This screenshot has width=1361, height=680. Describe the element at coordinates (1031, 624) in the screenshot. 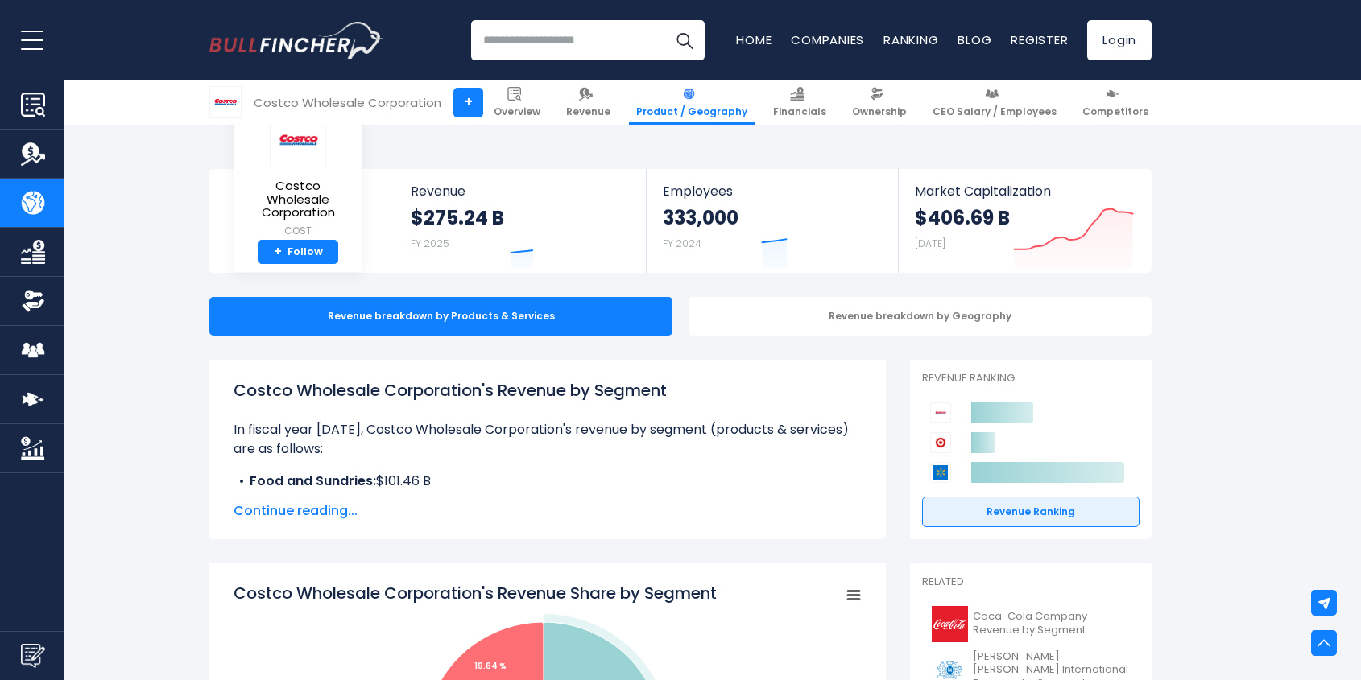

I see `a: Coca-Cola Company Revenue by Segment` at that location.